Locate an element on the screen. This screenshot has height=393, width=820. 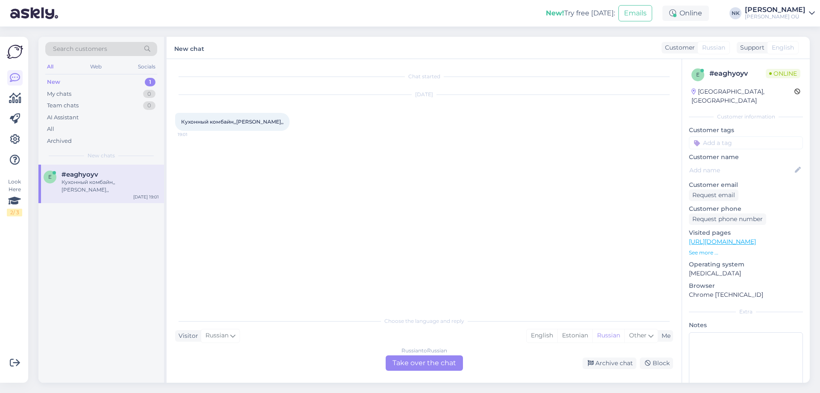
div: Web is located at coordinates (96, 67).